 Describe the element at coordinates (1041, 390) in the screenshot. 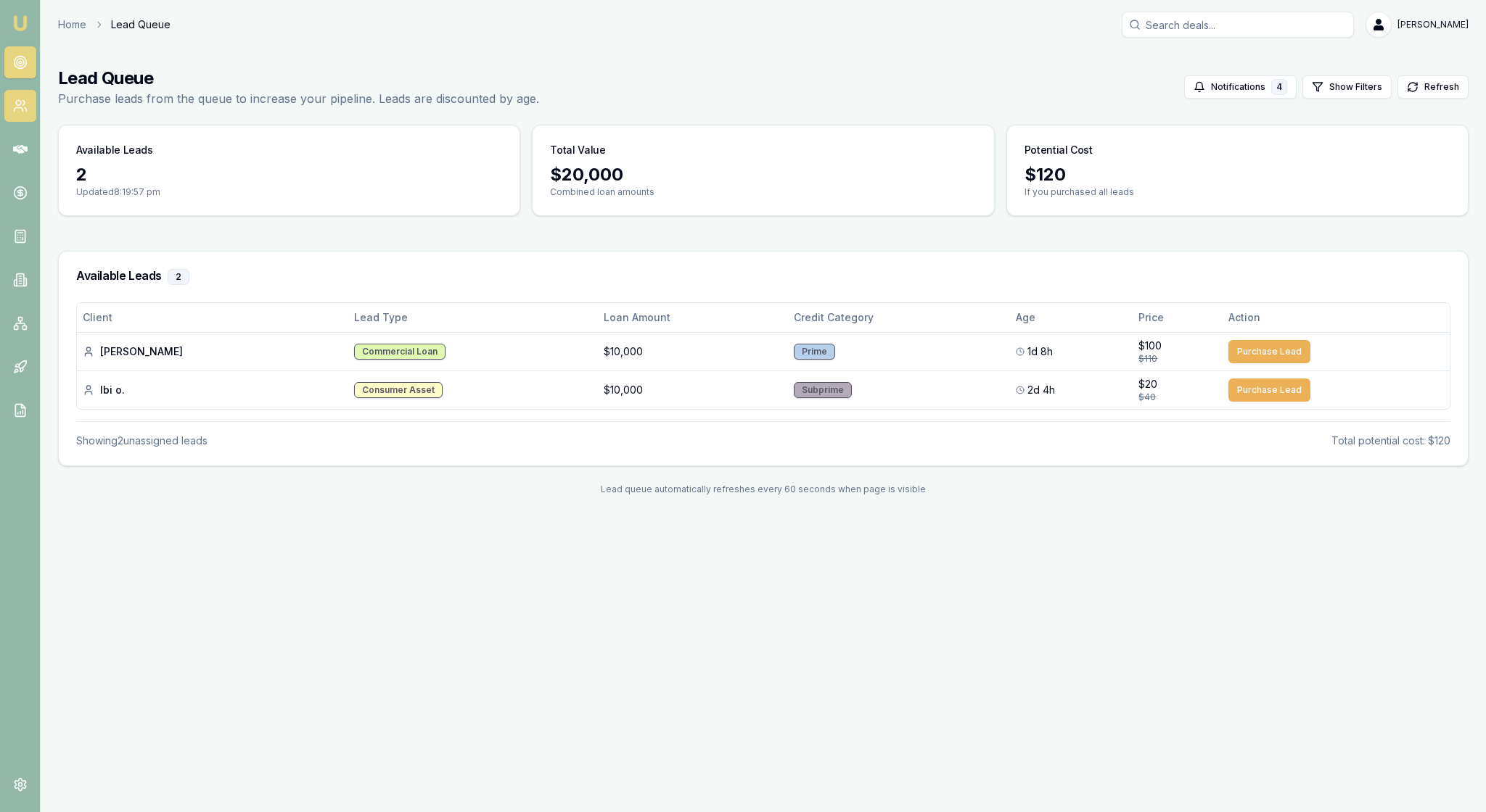

I see `span: 2d 4h` at that location.